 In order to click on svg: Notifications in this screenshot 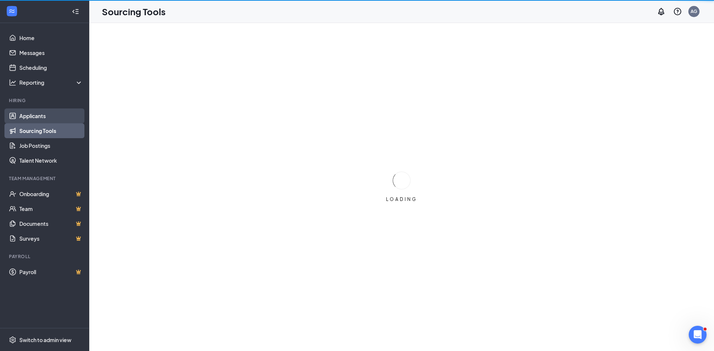, I will do `click(661, 12)`.